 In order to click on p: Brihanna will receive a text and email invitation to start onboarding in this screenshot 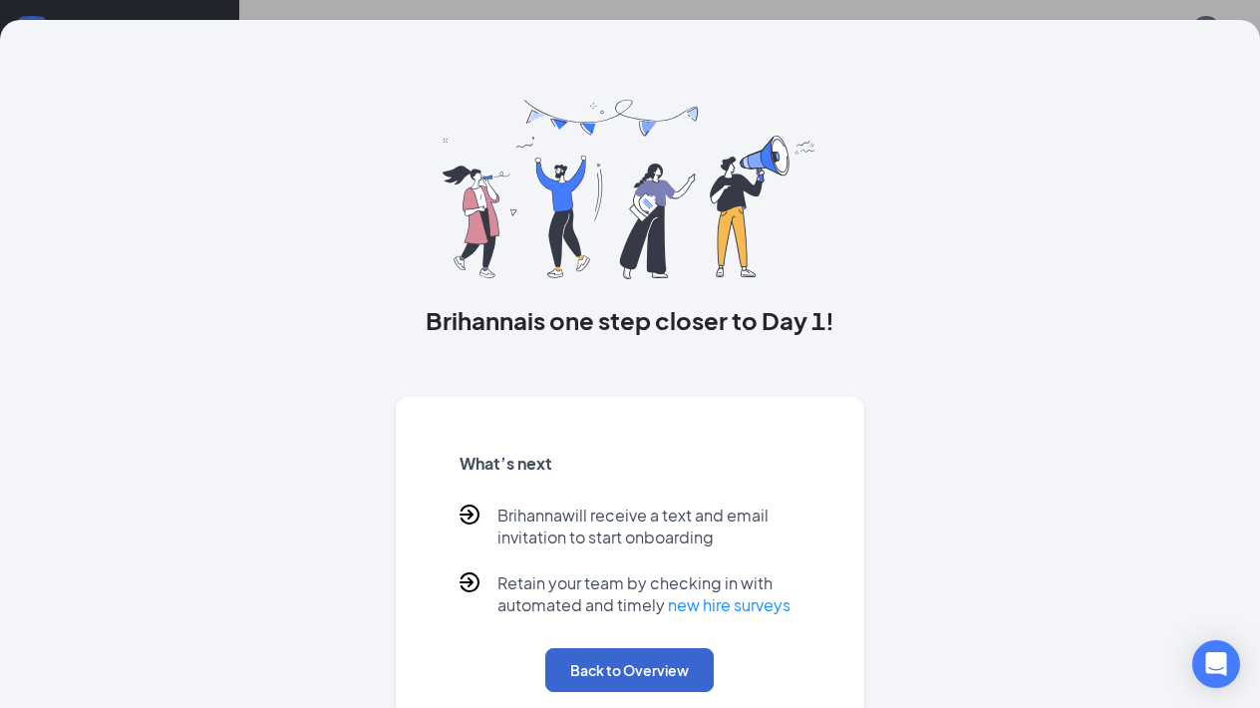, I will do `click(648, 526)`.